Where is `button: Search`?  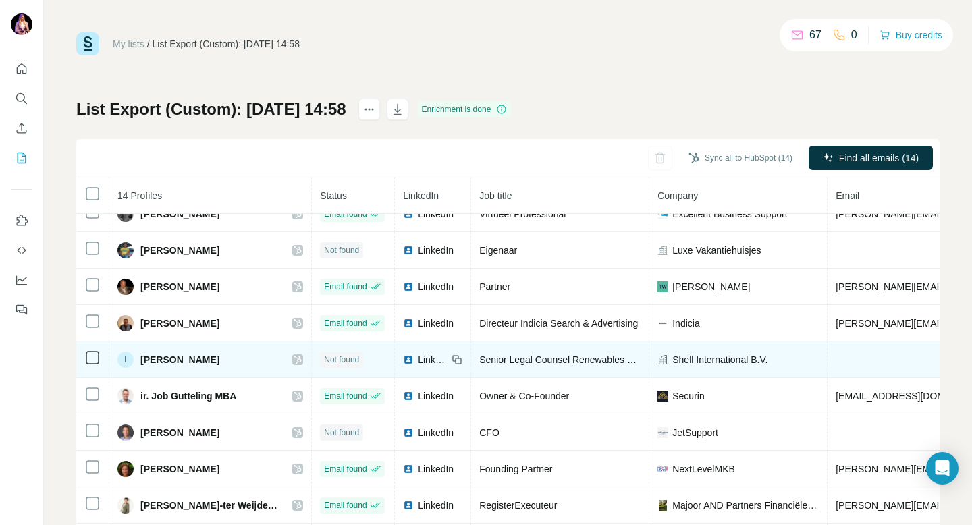 button: Search is located at coordinates (22, 99).